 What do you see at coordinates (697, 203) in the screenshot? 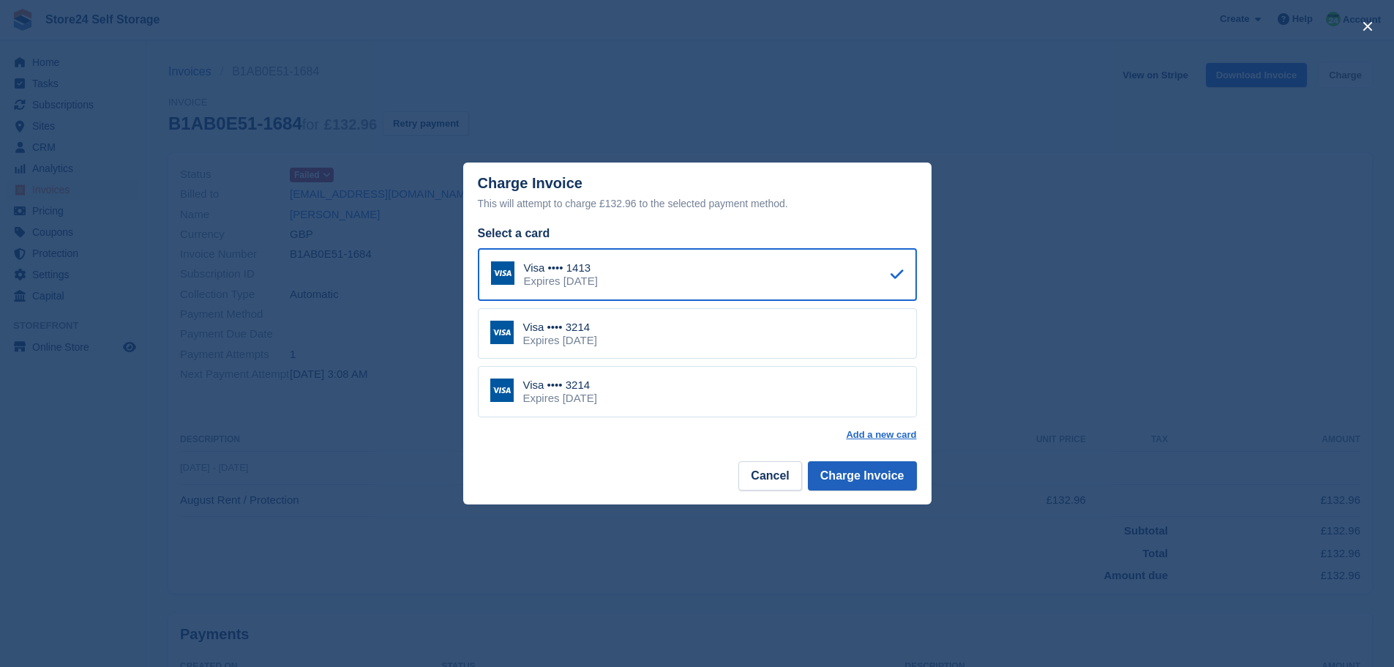
I see `div: This will attempt to charge £132.96 to the selected payment method.` at bounding box center [697, 203].